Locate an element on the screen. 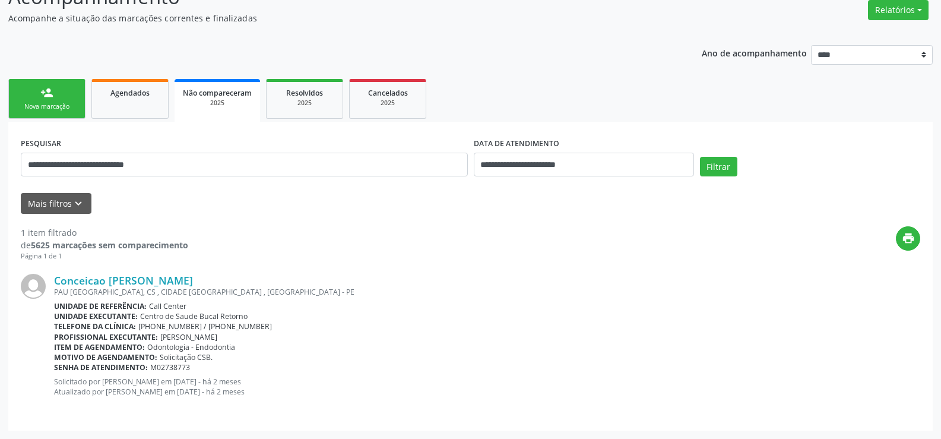  span: Odontologia - Endodontia is located at coordinates (191, 347).